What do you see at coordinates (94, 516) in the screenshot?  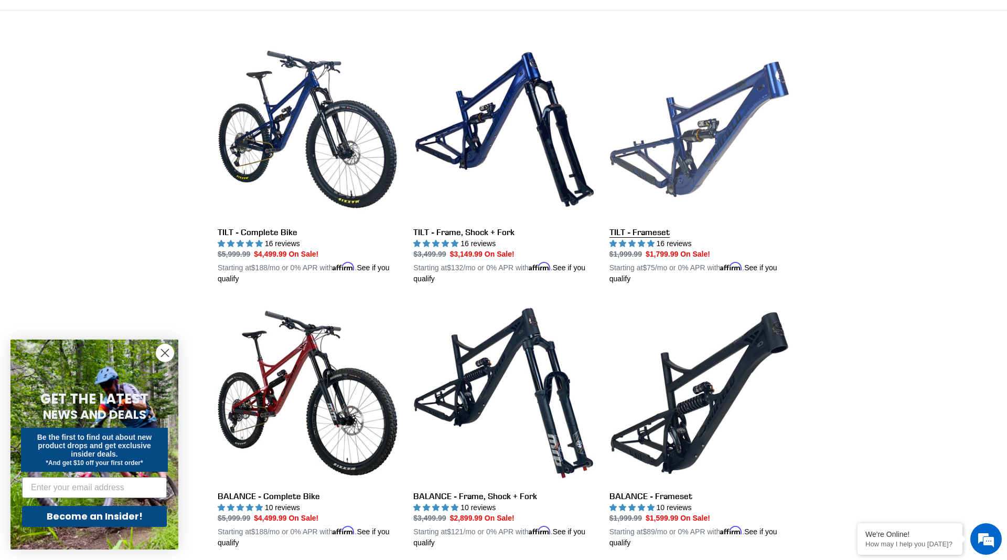 I see `button: Become an Insider!` at bounding box center [94, 516].